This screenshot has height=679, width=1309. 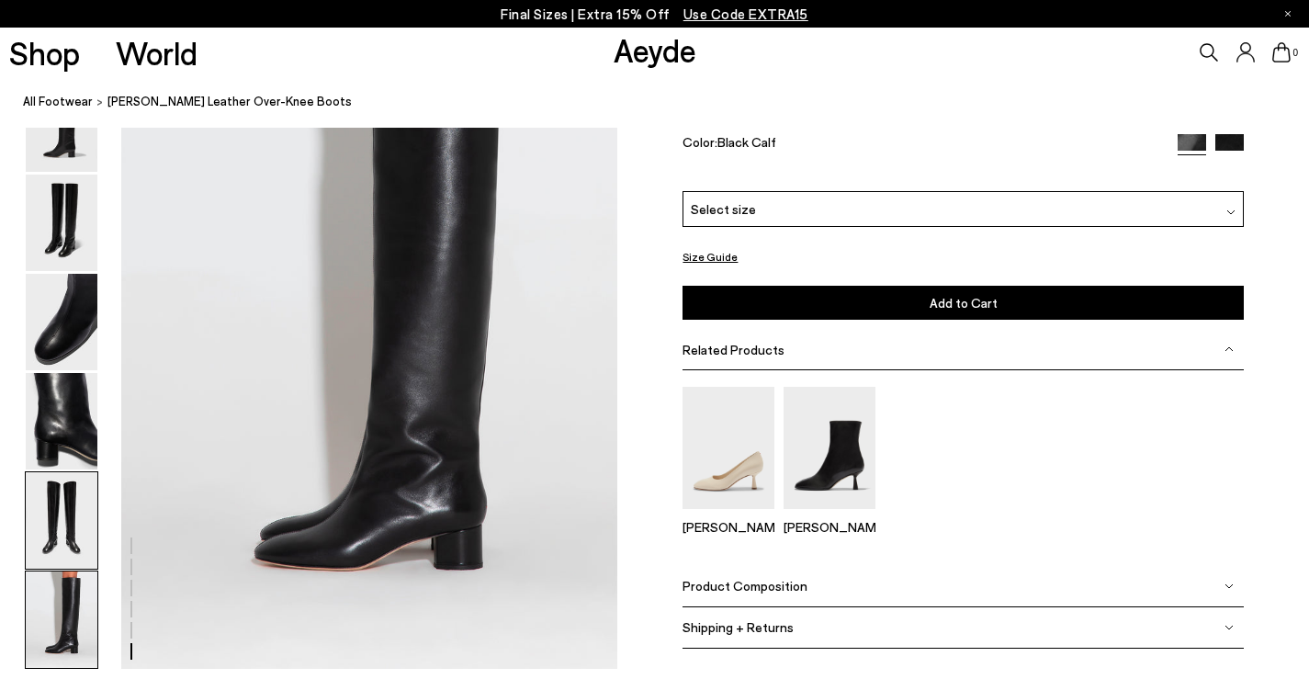 I want to click on nav: breadcrumb, so click(x=666, y=102).